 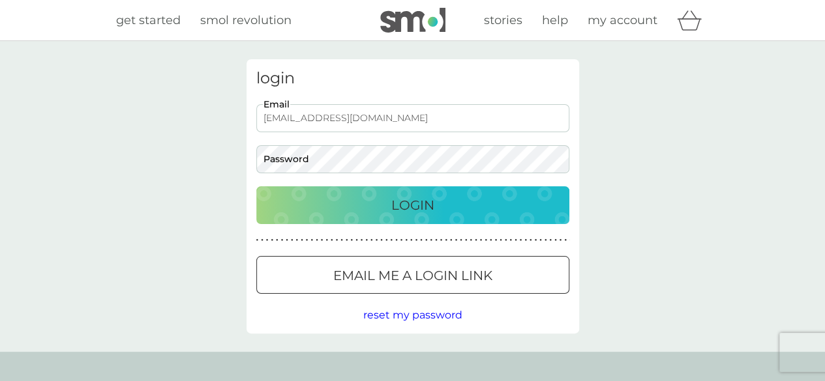 What do you see at coordinates (413, 315) in the screenshot?
I see `span: reset my password` at bounding box center [413, 315].